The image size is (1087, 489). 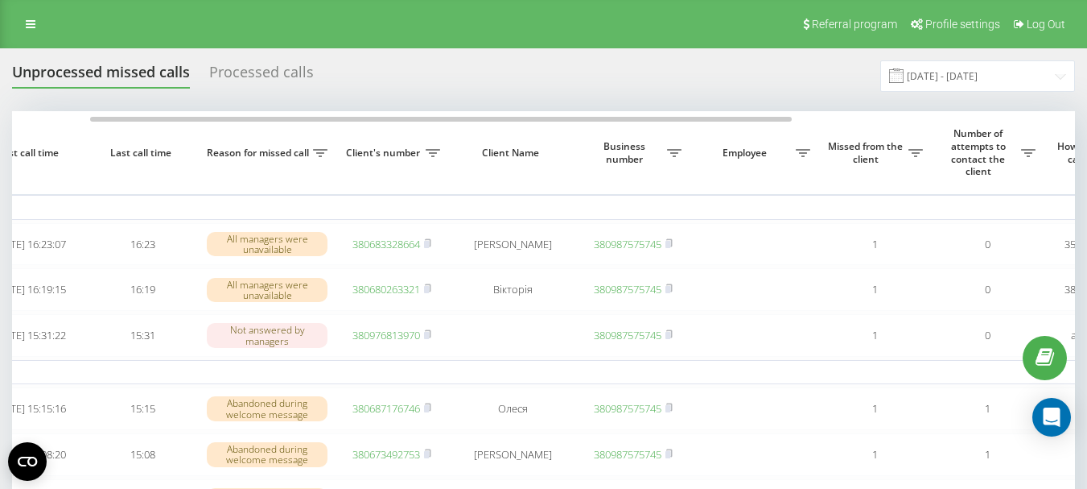 I want to click on span: Last call time, so click(x=142, y=153).